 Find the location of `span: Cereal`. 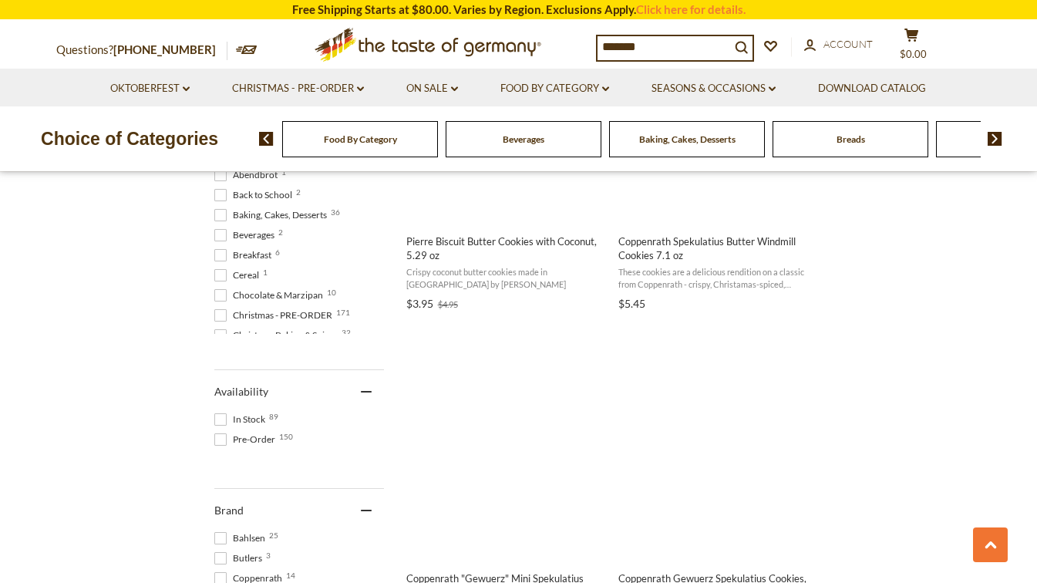

span: Cereal is located at coordinates (239, 275).